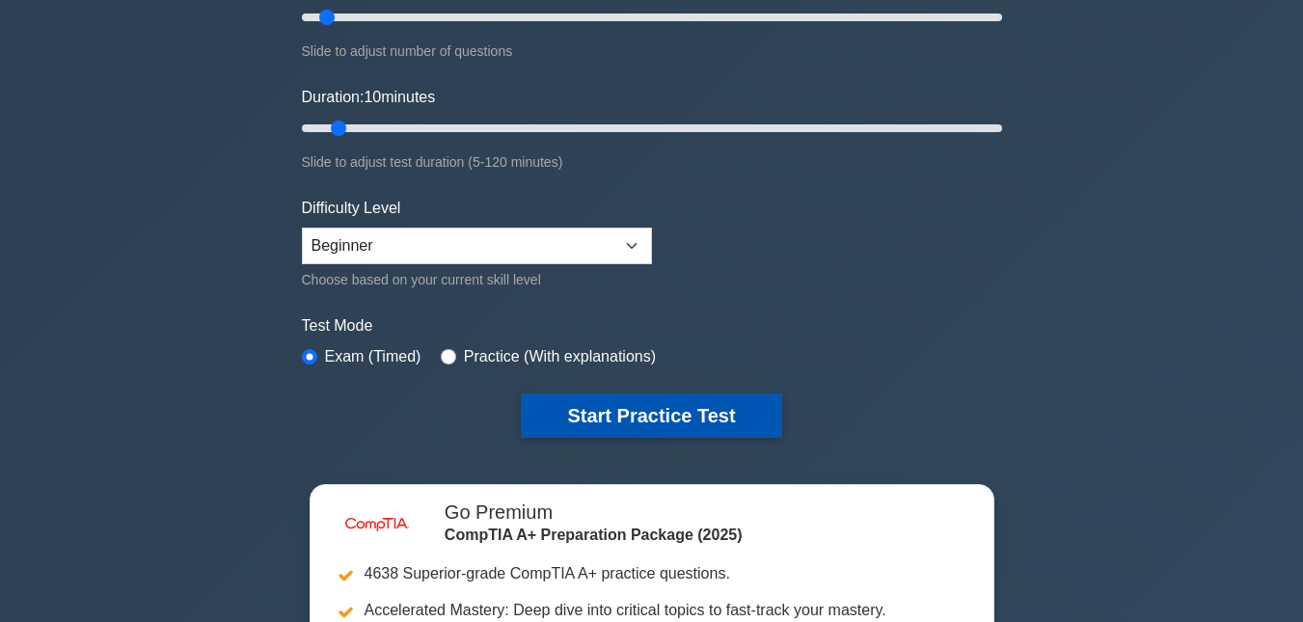 This screenshot has height=622, width=1303. I want to click on div: Slide to adjust number of questions, so click(652, 51).